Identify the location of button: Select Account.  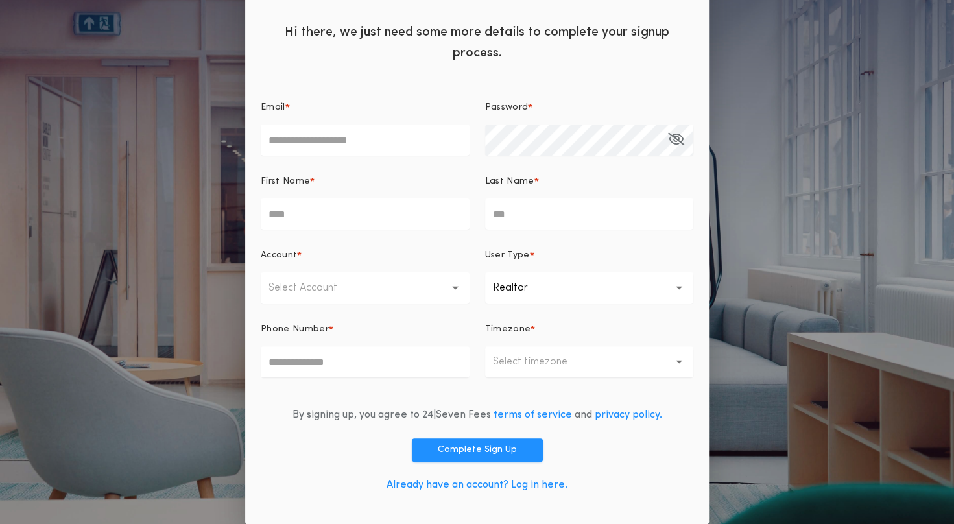
(365, 288).